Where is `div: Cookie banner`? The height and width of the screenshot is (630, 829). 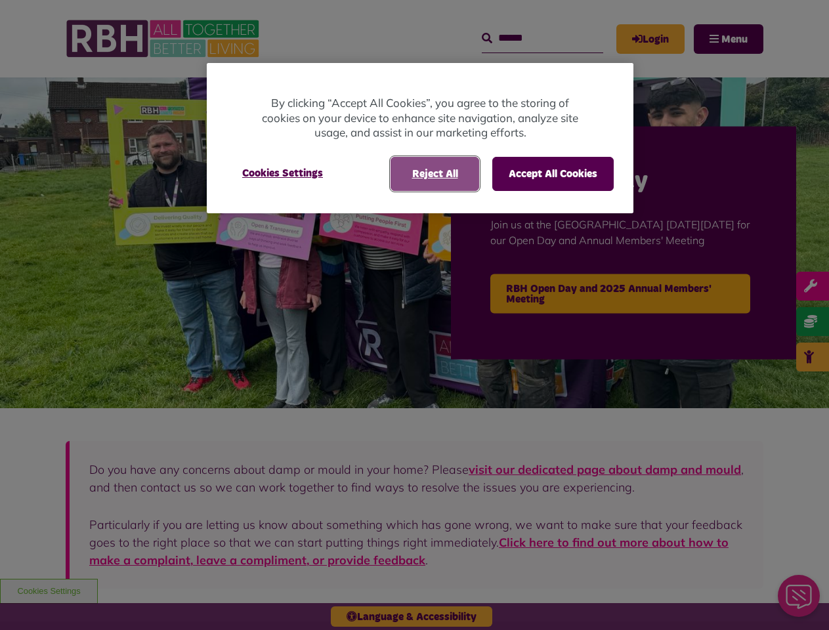 div: Cookie banner is located at coordinates (420, 138).